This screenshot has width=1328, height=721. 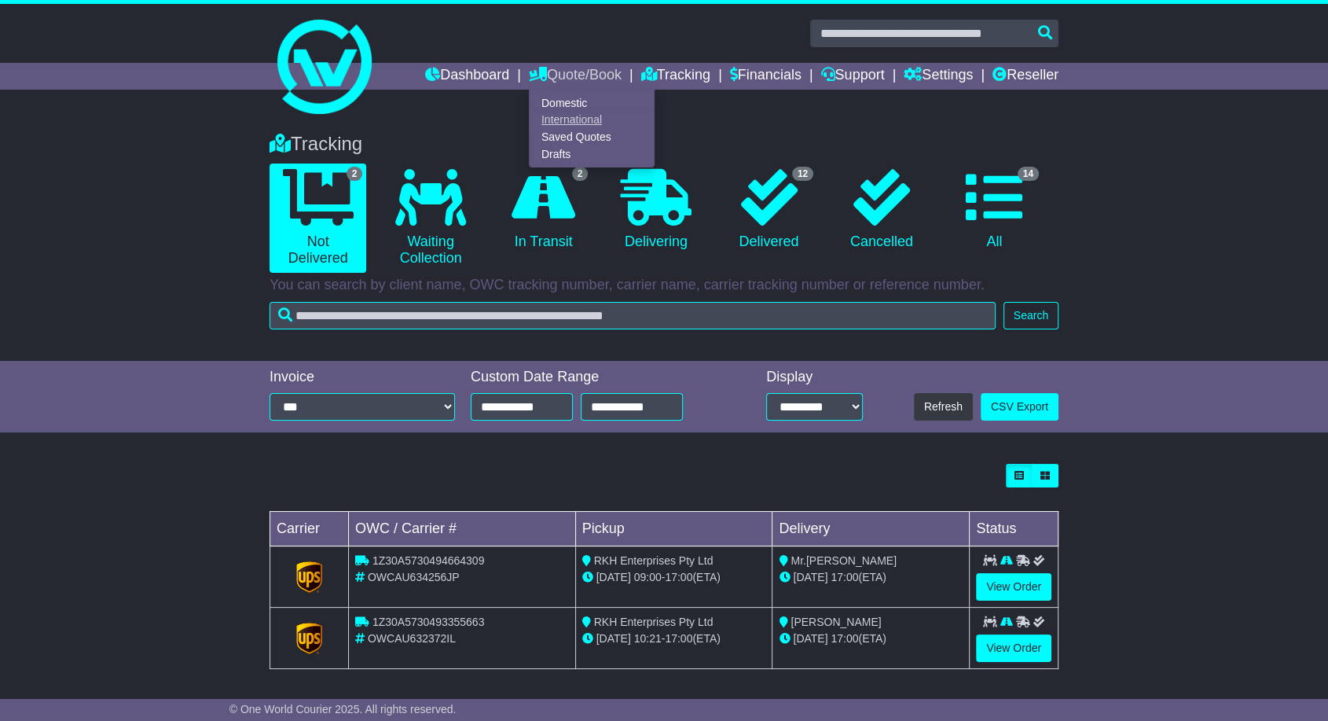 I want to click on span: 12, so click(x=803, y=174).